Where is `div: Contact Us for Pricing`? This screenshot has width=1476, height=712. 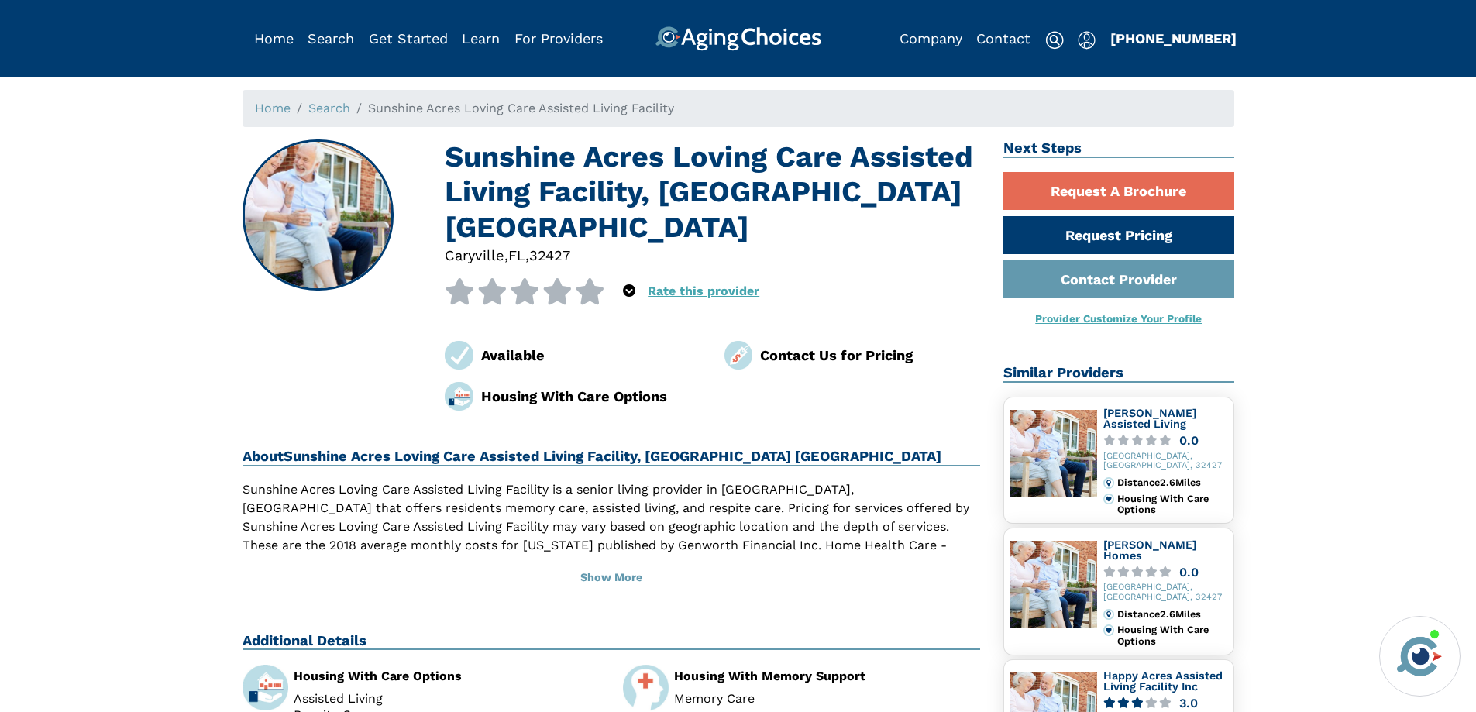 div: Contact Us for Pricing is located at coordinates (870, 355).